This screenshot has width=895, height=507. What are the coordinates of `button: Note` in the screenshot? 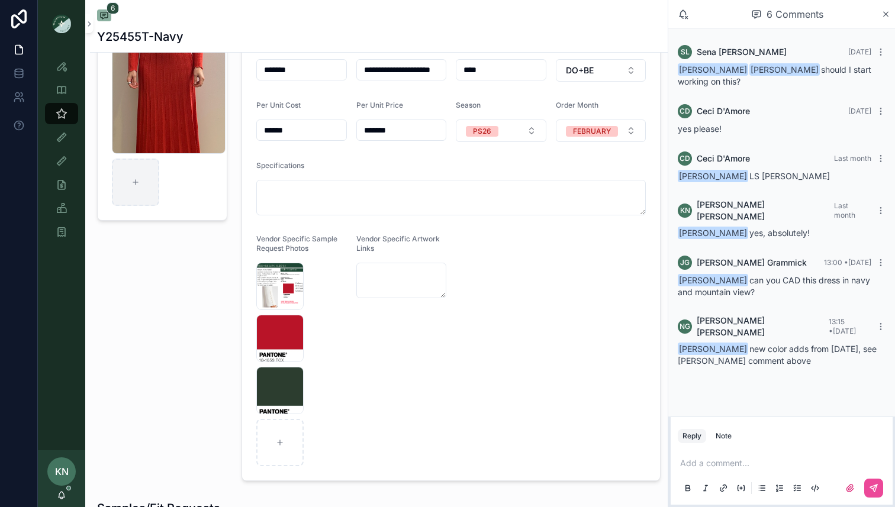 It's located at (723, 436).